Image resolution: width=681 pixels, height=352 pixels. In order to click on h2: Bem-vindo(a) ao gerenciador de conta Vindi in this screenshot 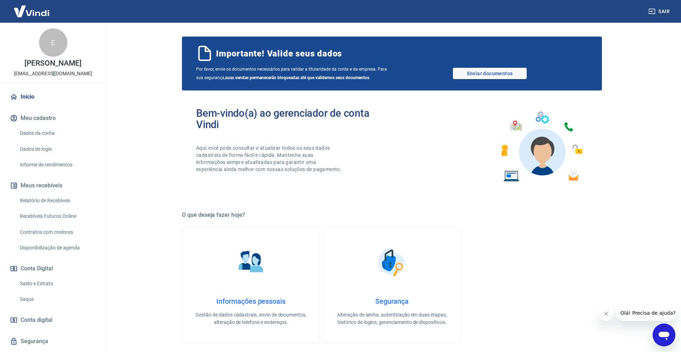, I will do `click(294, 119)`.